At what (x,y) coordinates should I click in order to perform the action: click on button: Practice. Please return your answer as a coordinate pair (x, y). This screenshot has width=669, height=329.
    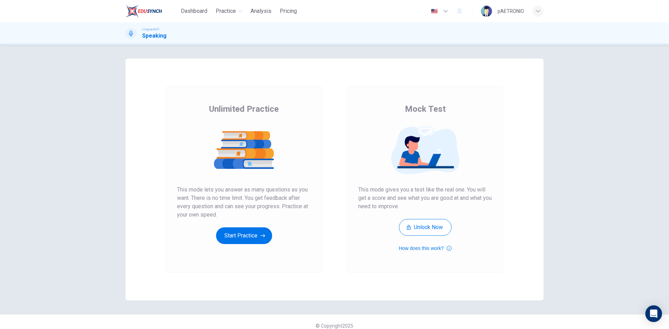
    Looking at the image, I should click on (229, 11).